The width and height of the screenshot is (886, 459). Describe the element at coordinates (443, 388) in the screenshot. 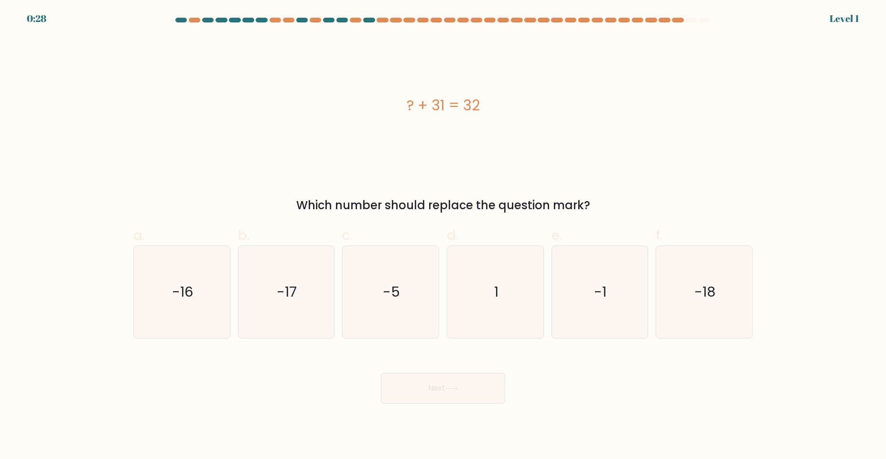

I see `button: Next` at that location.